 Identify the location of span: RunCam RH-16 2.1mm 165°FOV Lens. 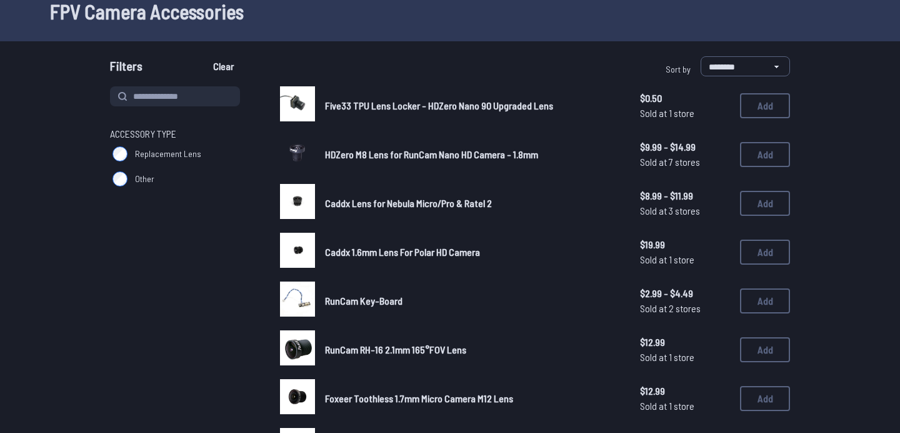
(396, 349).